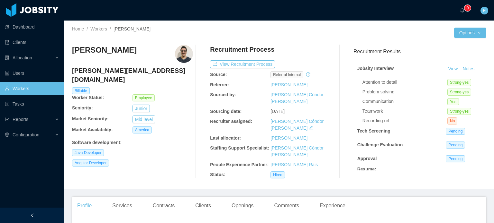 This screenshot has width=494, height=223. Describe the element at coordinates (88, 98) in the screenshot. I see `b: Worker Status:` at that location.